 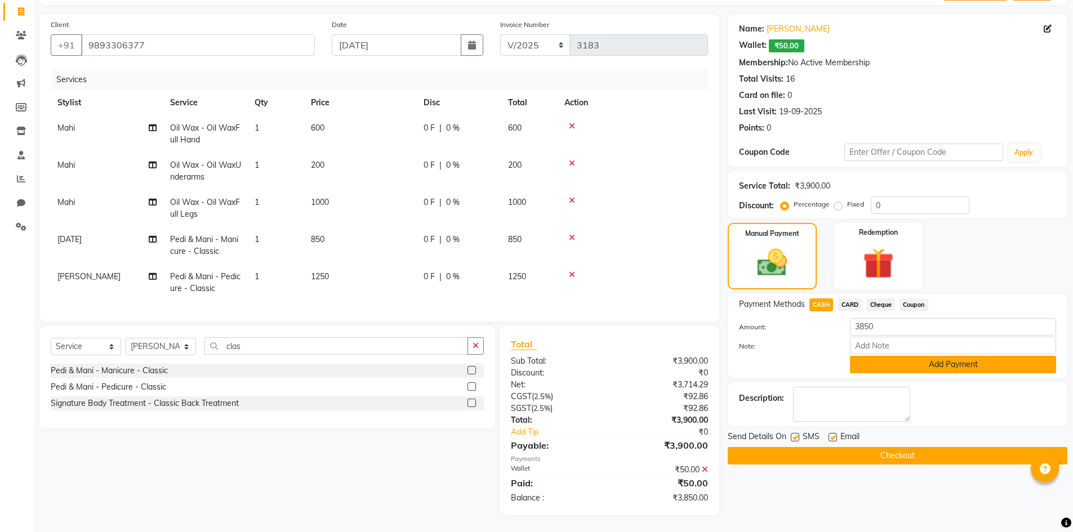 I want to click on div: Signature Body Treatment - Classic Back Treatment, so click(x=145, y=403).